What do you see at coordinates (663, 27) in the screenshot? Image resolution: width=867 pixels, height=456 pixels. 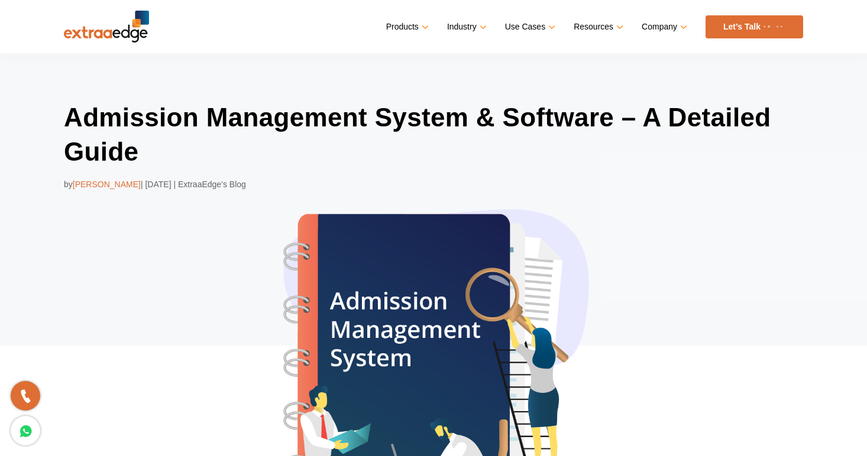 I see `a: Company` at bounding box center [663, 27].